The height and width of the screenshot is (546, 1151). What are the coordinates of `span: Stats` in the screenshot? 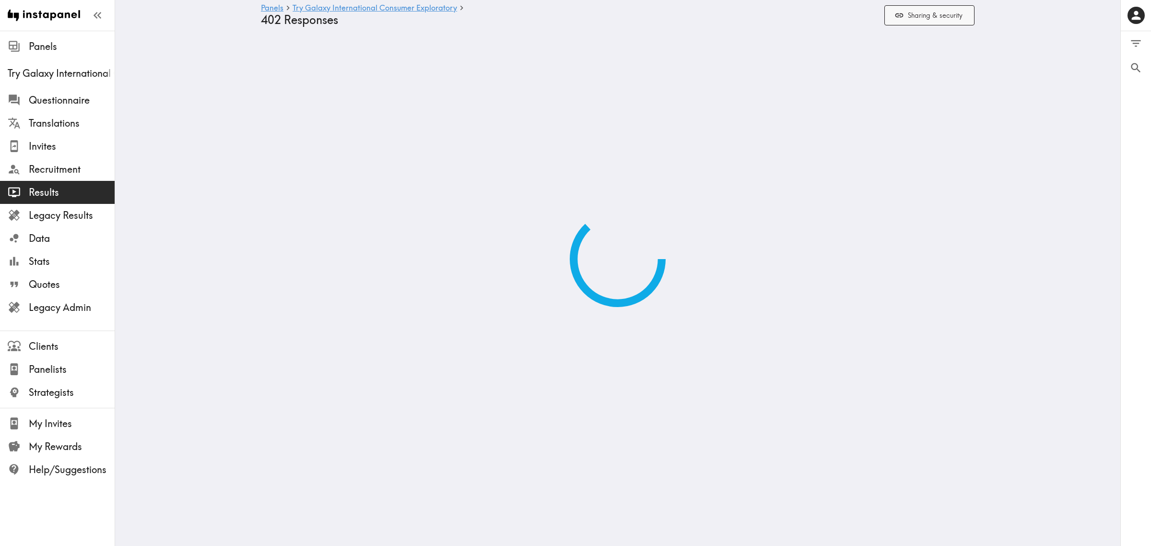 It's located at (71, 261).